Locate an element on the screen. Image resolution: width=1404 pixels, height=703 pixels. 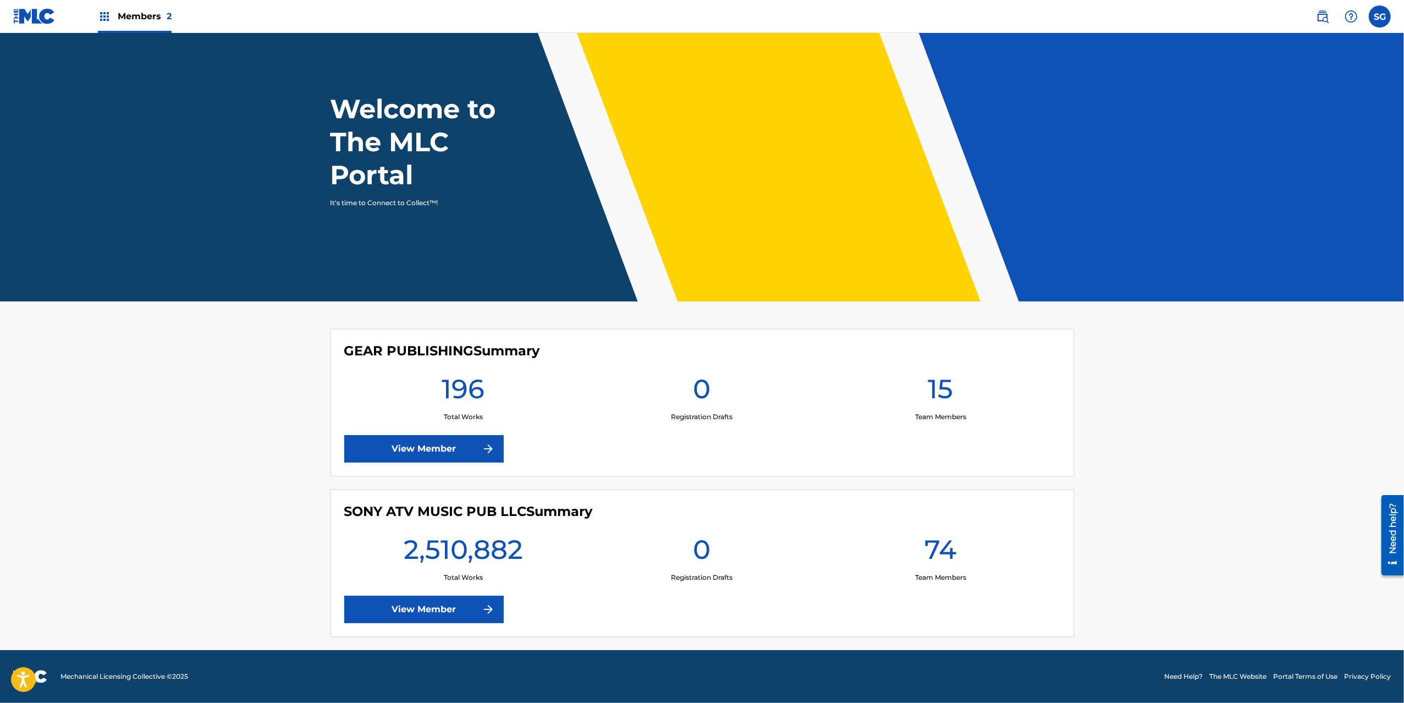
span: Mechanical Licensing Collective © 2025 is located at coordinates (124, 676).